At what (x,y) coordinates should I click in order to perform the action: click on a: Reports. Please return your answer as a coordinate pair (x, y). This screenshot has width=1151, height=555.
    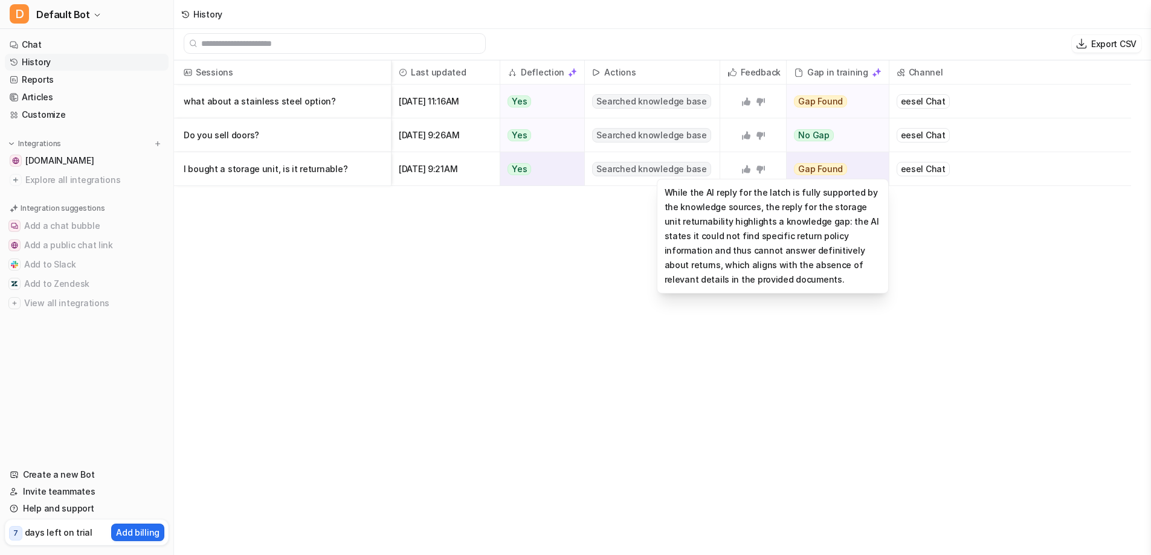
    Looking at the image, I should click on (86, 80).